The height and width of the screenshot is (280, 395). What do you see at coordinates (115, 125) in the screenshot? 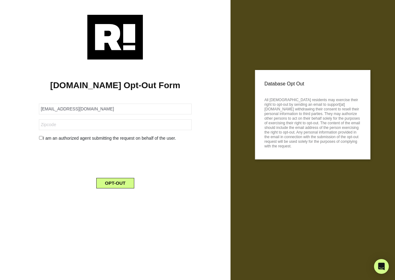
I see `input: Zipcode` at bounding box center [115, 125].